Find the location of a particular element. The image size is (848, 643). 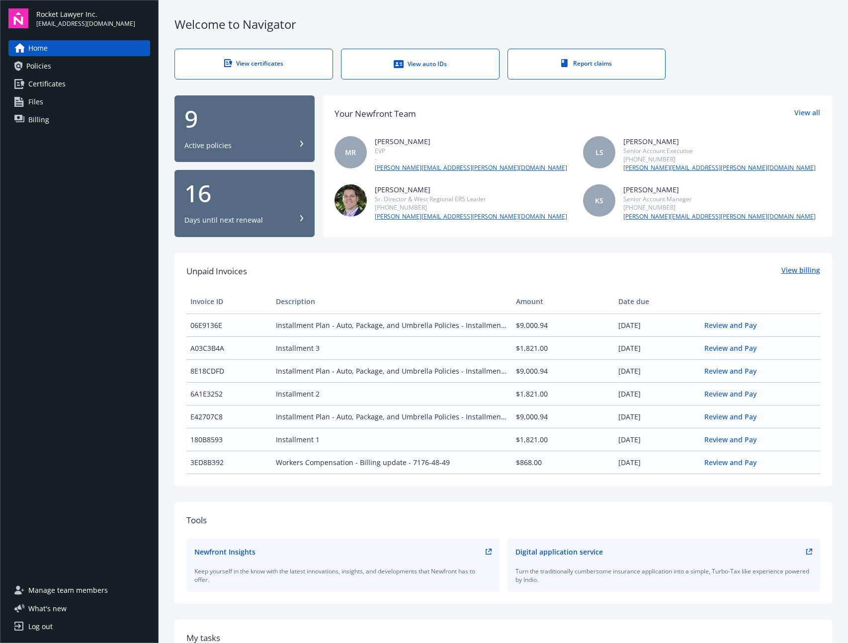

div: Tools is located at coordinates (503, 520).